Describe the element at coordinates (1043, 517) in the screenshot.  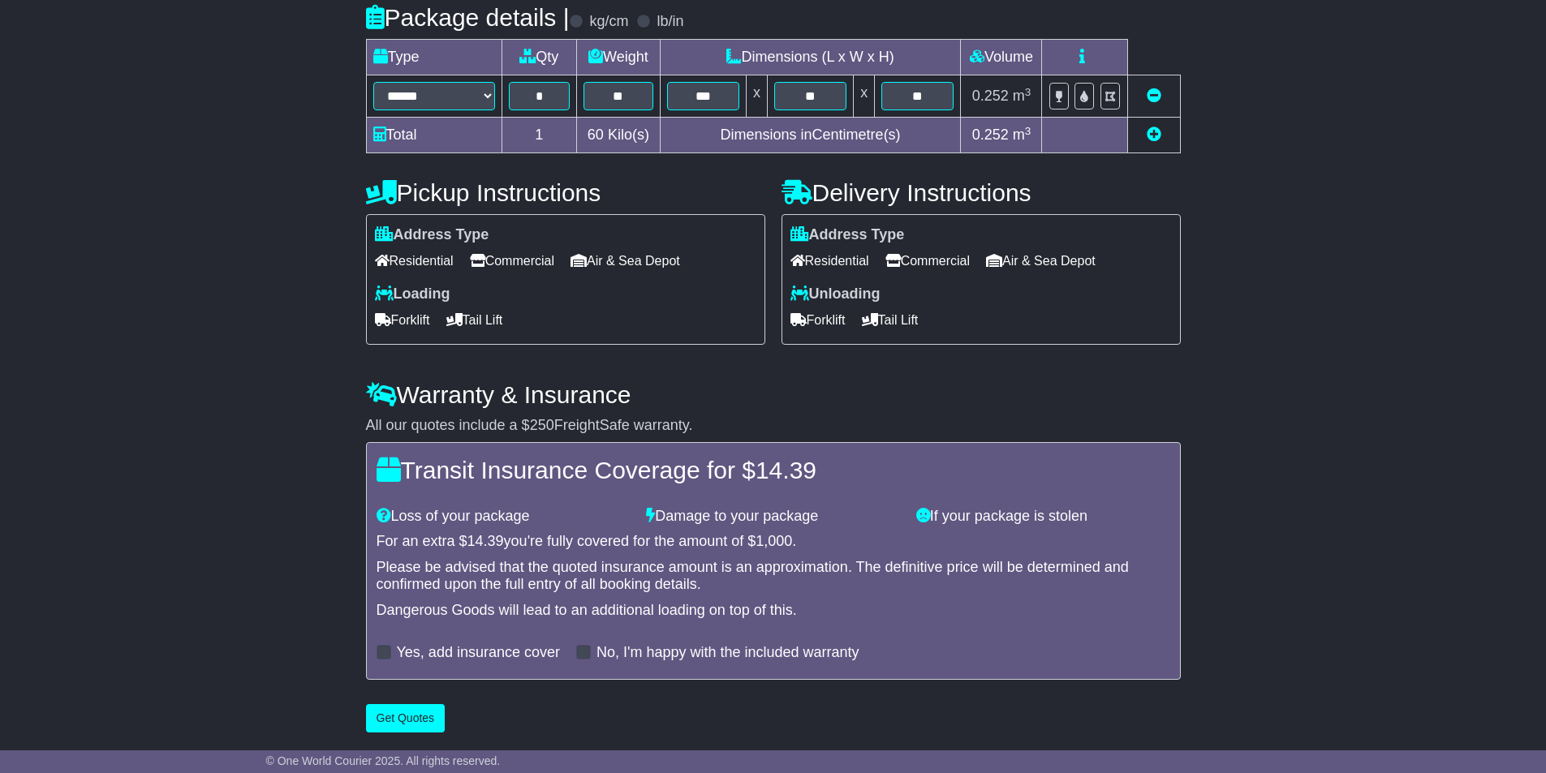
I see `div: If your package is stolen` at that location.